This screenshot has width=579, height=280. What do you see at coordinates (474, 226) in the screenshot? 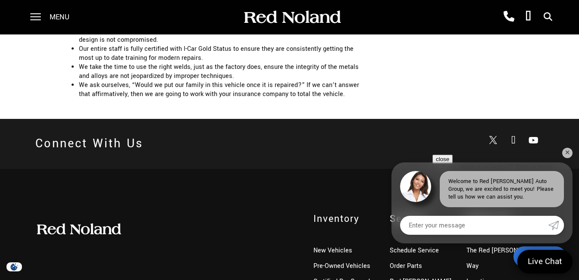
I see `input: Enter your message` at bounding box center [474, 226].